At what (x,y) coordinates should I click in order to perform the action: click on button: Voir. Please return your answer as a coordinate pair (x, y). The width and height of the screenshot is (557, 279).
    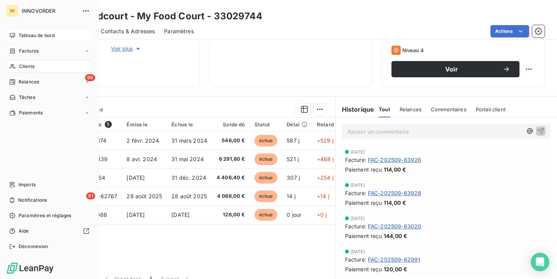
    Looking at the image, I should click on (455, 69).